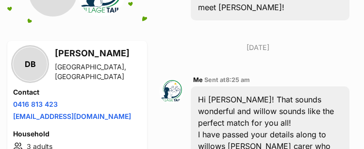 This screenshot has width=364, height=149. What do you see at coordinates (227, 80) in the screenshot?
I see `span: Sent at` at bounding box center [227, 80].